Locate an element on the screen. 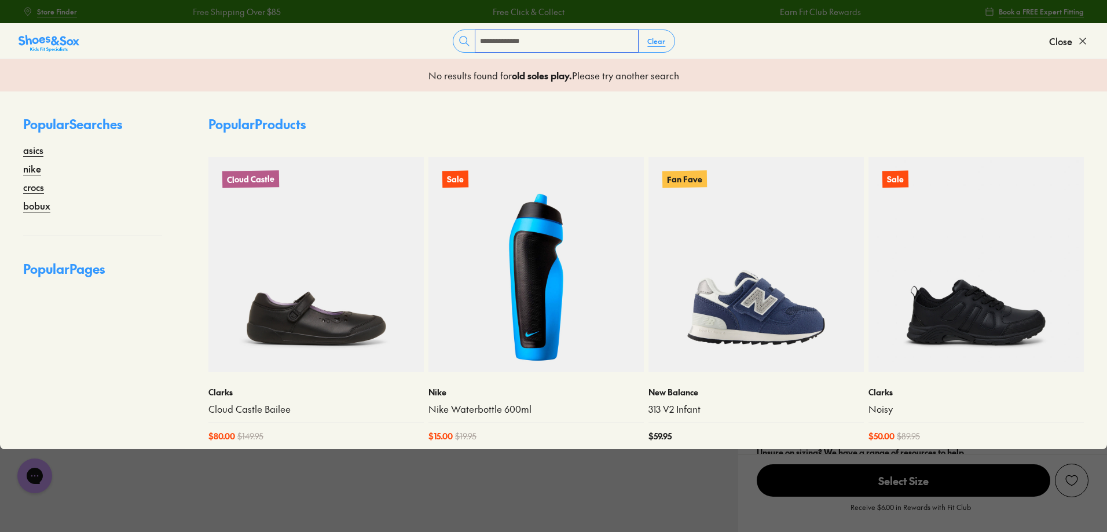  p: Receive $6.00 in Rewards with Fit Club is located at coordinates (911, 513).